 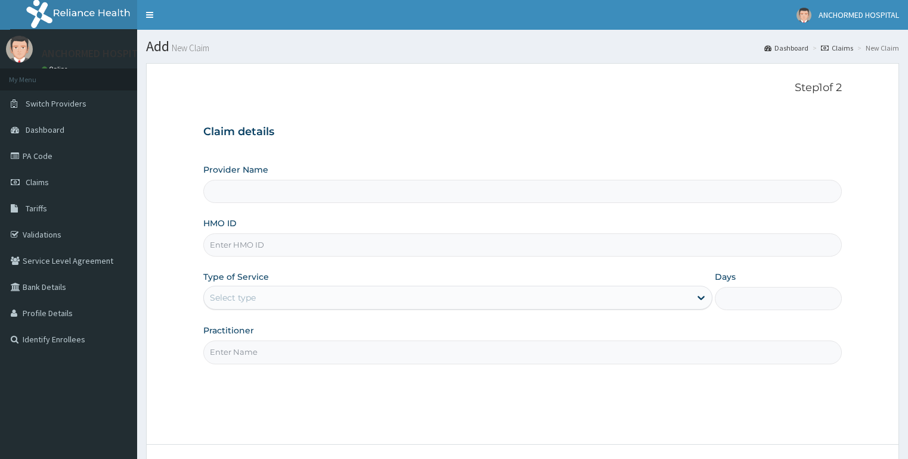 I want to click on h3: Claim details, so click(x=523, y=132).